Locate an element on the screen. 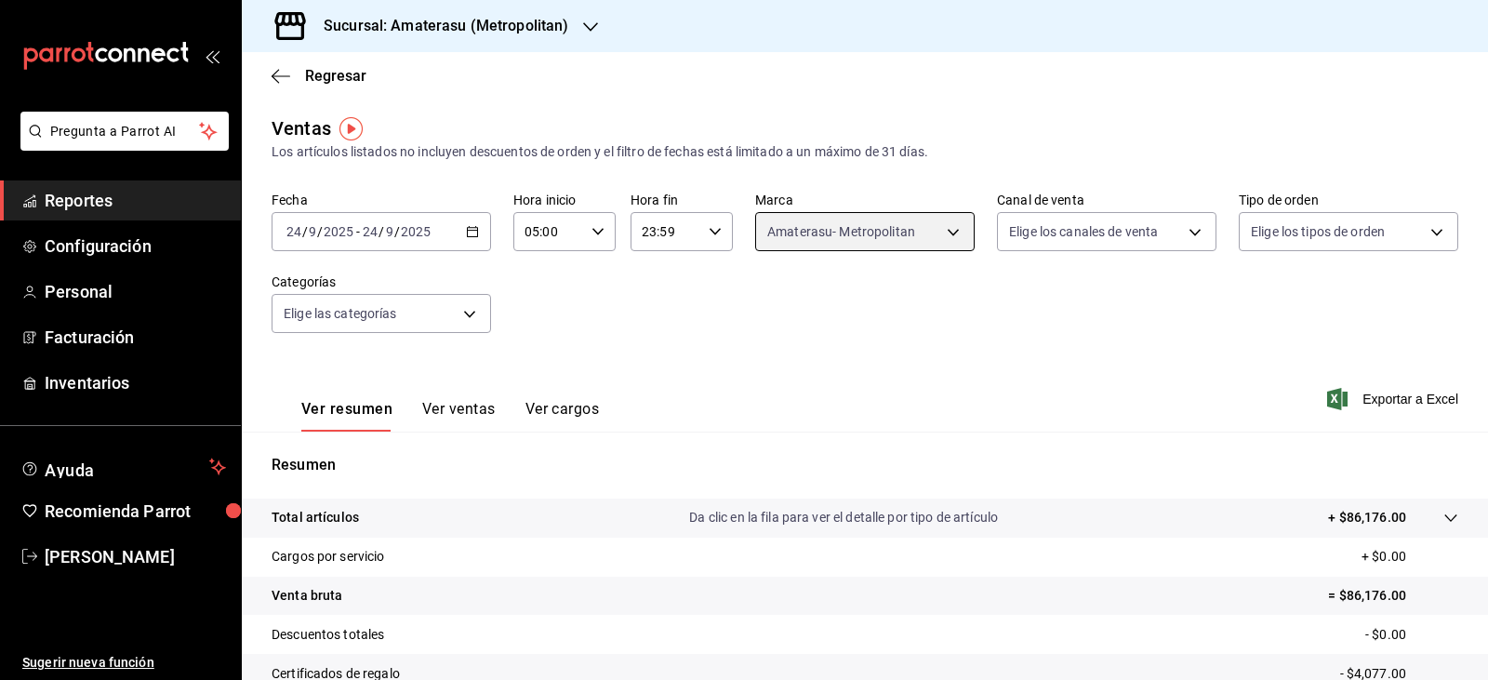 This screenshot has width=1488, height=680. button: Ver ventas is located at coordinates (459, 416).